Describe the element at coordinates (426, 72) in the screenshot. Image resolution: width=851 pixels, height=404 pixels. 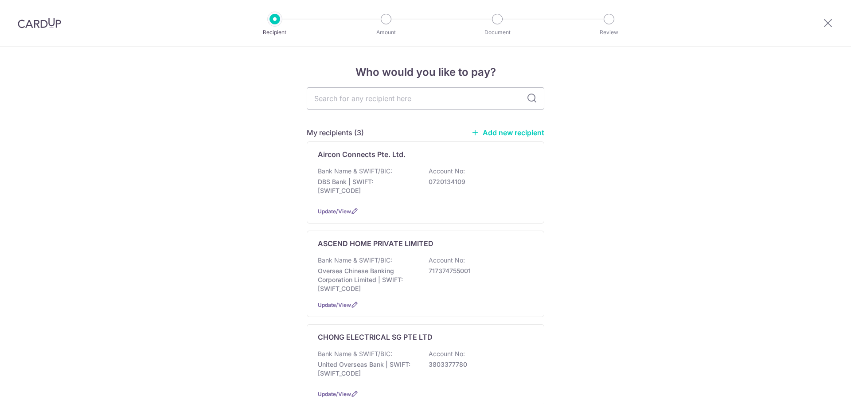
I see `h4: Who would you like to pay?` at that location.